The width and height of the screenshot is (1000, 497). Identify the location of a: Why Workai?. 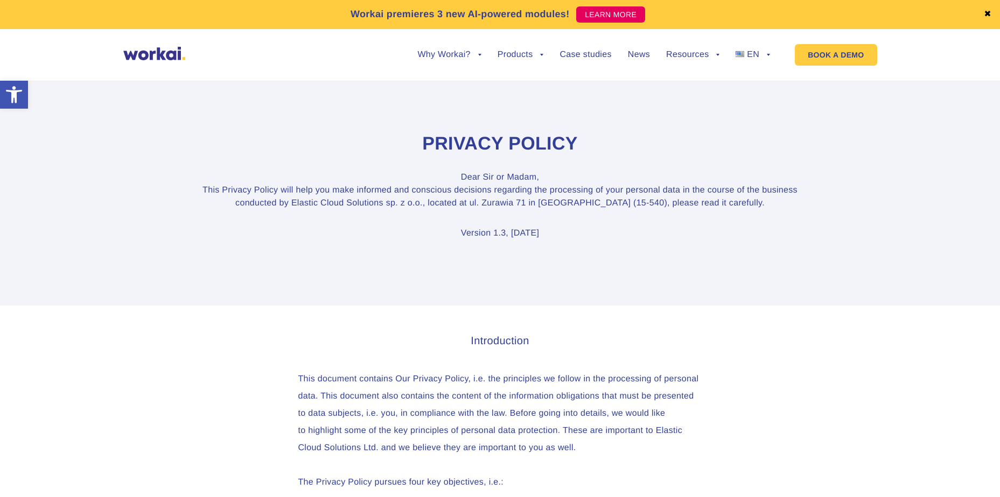
(449, 55).